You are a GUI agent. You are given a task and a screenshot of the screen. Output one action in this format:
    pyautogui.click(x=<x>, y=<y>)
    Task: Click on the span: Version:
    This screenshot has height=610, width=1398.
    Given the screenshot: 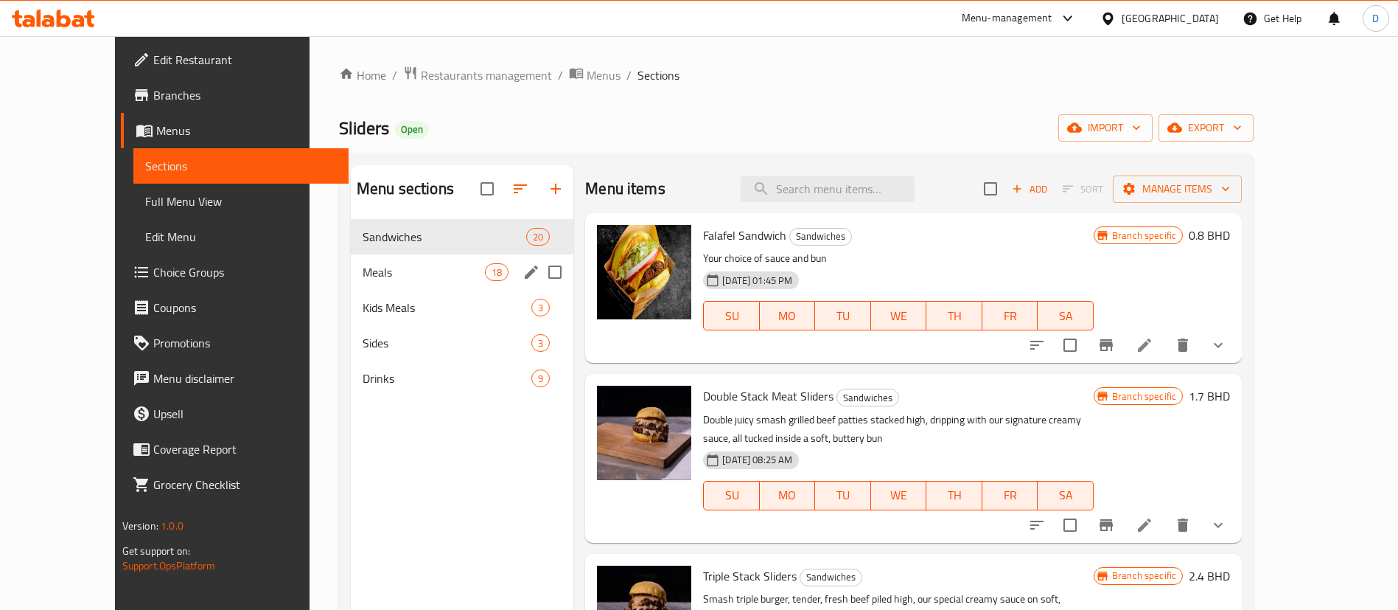 What is the action you would take?
    pyautogui.click(x=140, y=526)
    